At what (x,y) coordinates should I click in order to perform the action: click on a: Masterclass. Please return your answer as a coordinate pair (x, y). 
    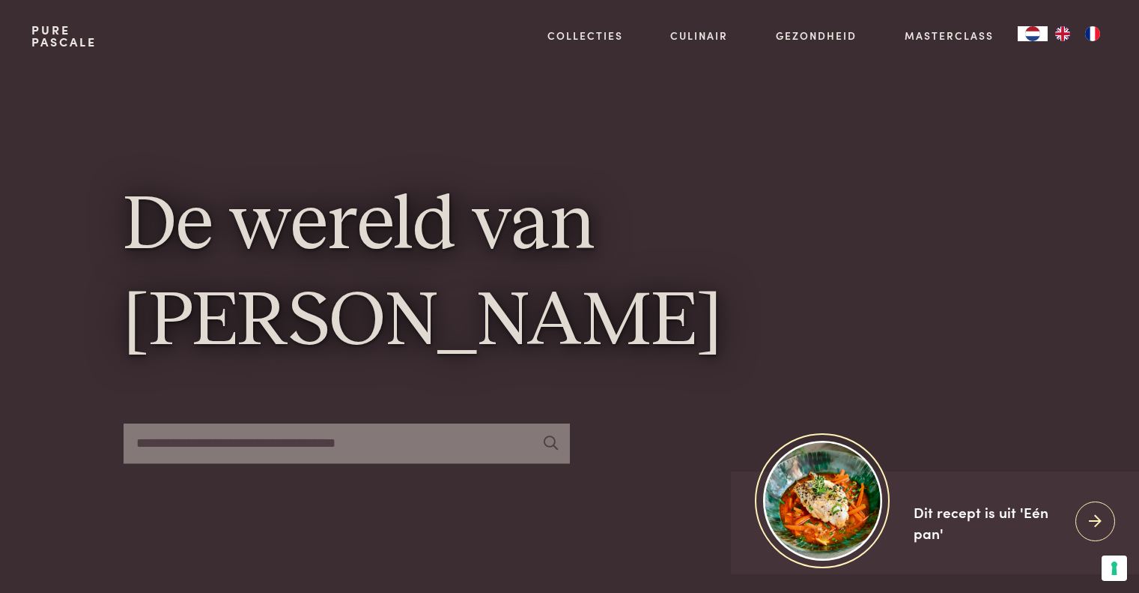
    Looking at the image, I should click on (949, 35).